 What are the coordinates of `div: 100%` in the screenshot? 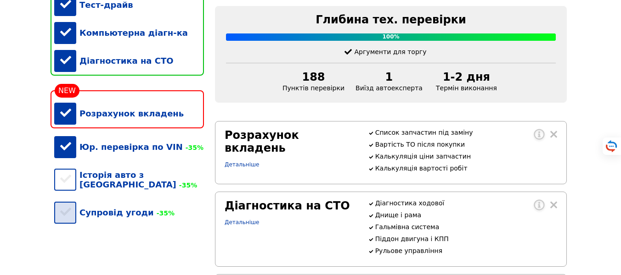 It's located at (391, 37).